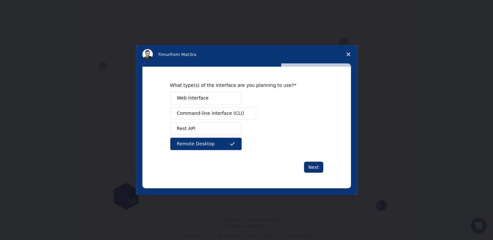 This screenshot has width=493, height=240. Describe the element at coordinates (210, 113) in the screenshot. I see `span: Command-line interface (CLI)` at that location.